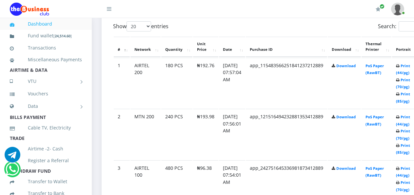 This screenshot has height=195, width=414. Describe the element at coordinates (122, 83) in the screenshot. I see `td: 1` at that location.